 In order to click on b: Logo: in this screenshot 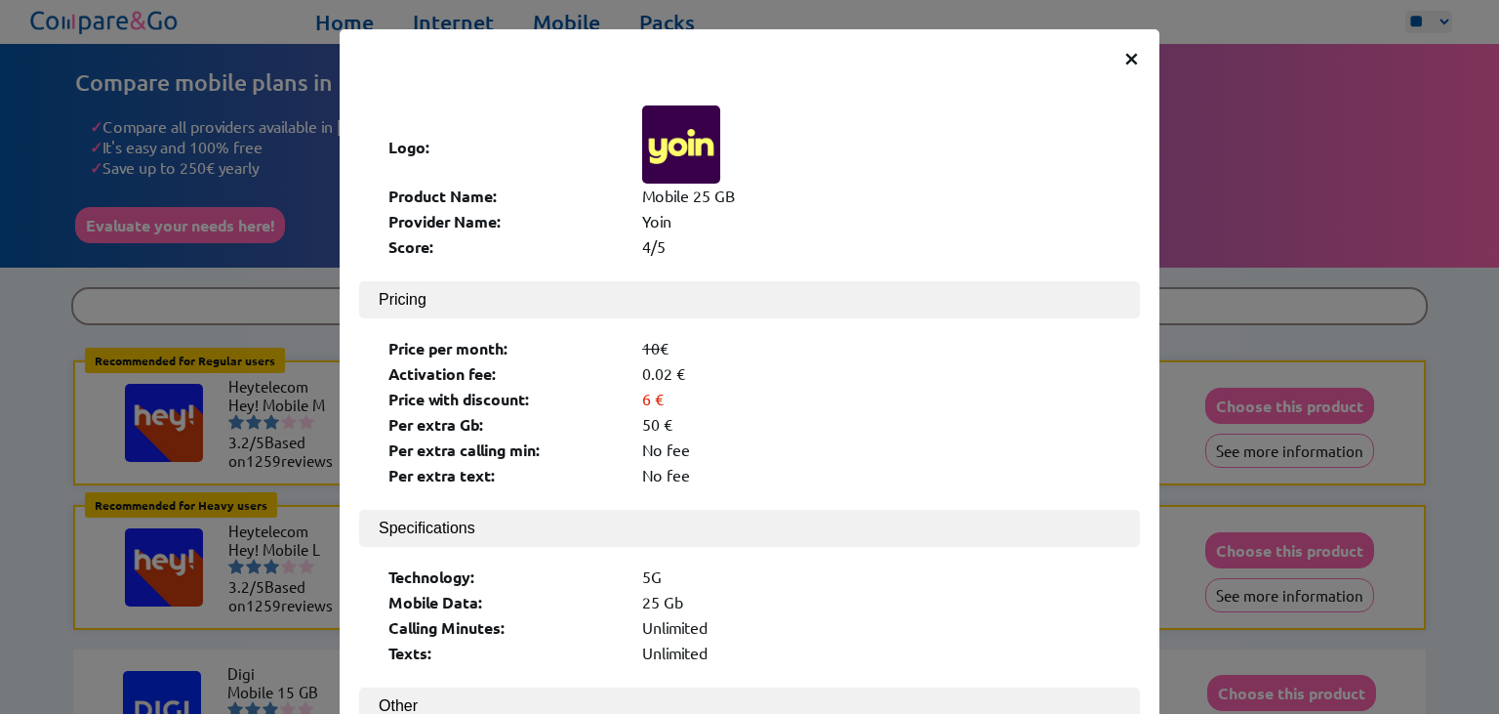, I will do `click(409, 146)`.